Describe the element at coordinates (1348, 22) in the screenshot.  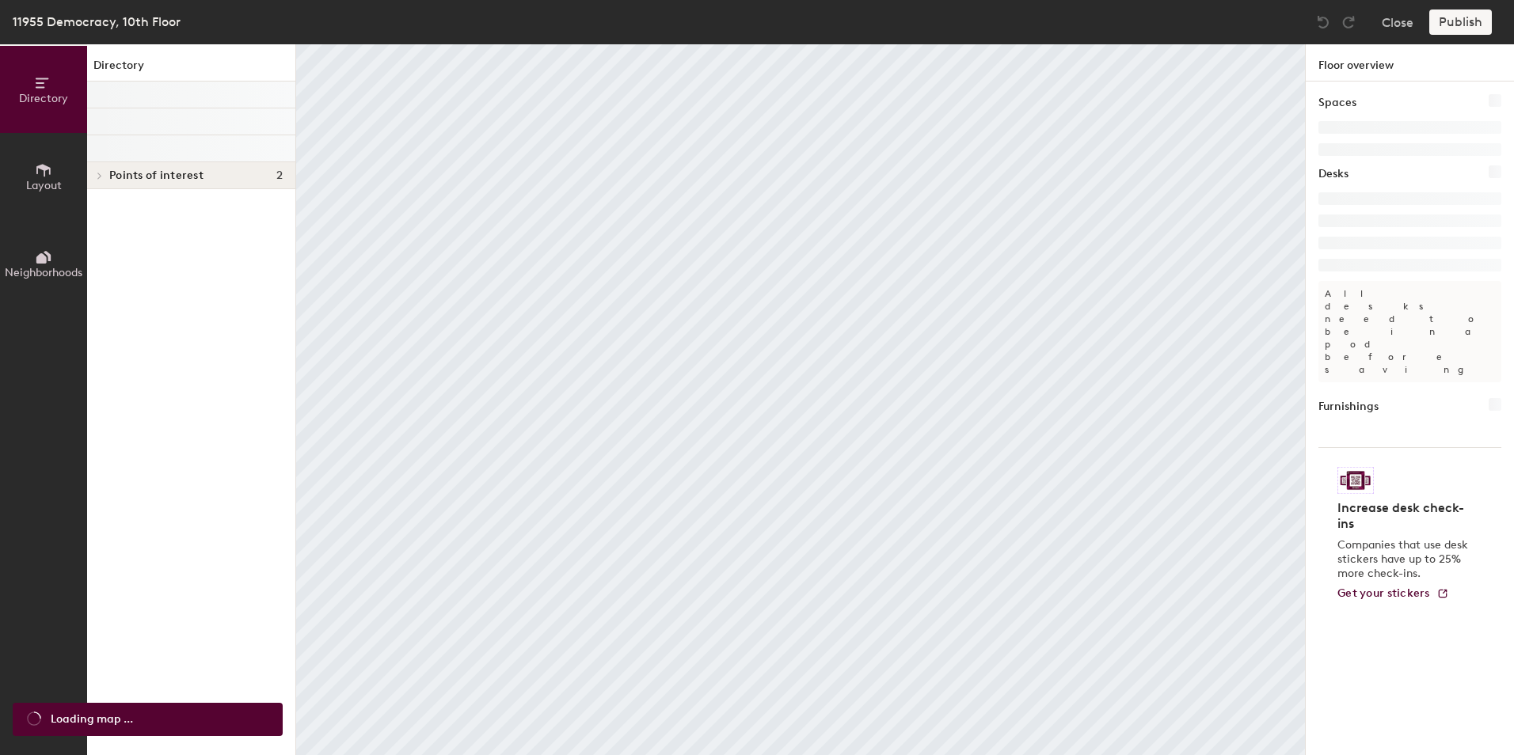
I see `img: Redo` at that location.